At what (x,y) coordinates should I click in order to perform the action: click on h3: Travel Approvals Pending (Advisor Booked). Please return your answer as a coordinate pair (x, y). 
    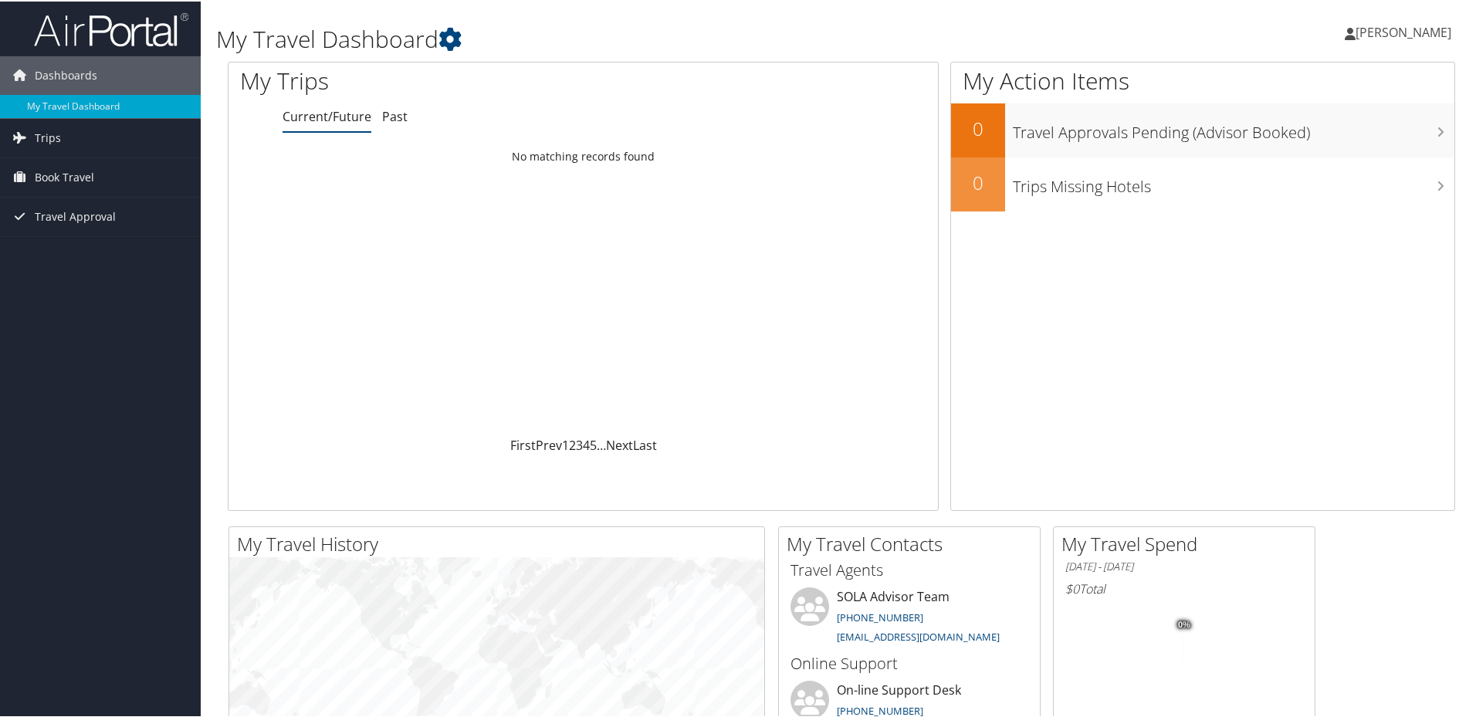
    Looking at the image, I should click on (1233, 127).